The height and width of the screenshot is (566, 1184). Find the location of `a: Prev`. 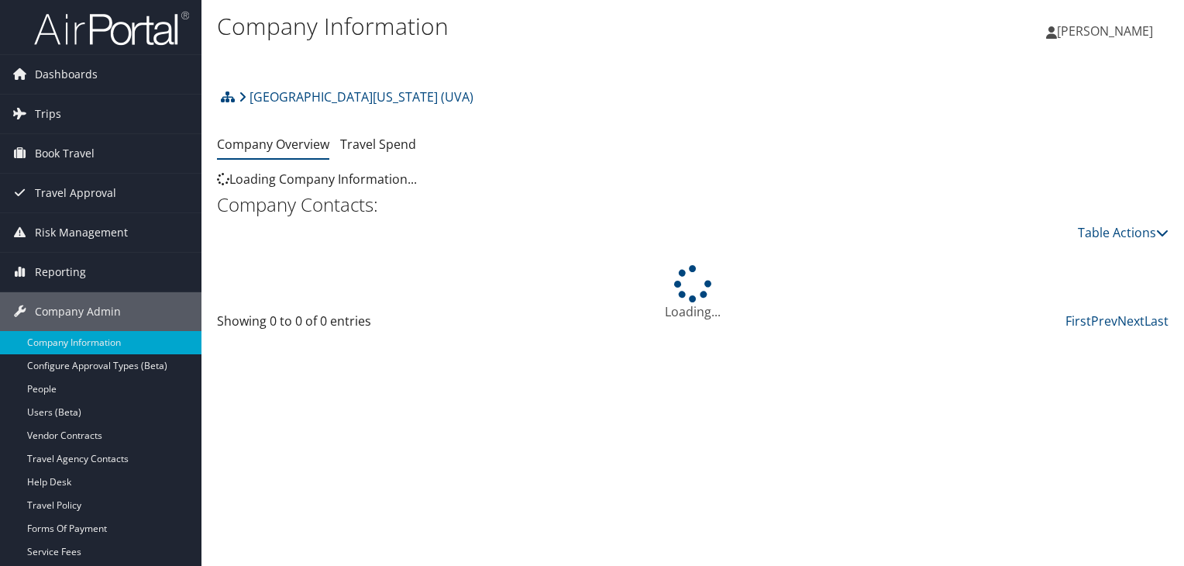

a: Prev is located at coordinates (1104, 321).